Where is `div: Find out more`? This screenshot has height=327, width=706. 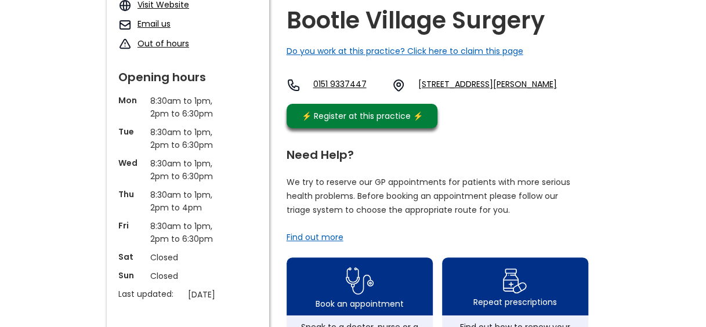
div: Find out more is located at coordinates (315, 237).